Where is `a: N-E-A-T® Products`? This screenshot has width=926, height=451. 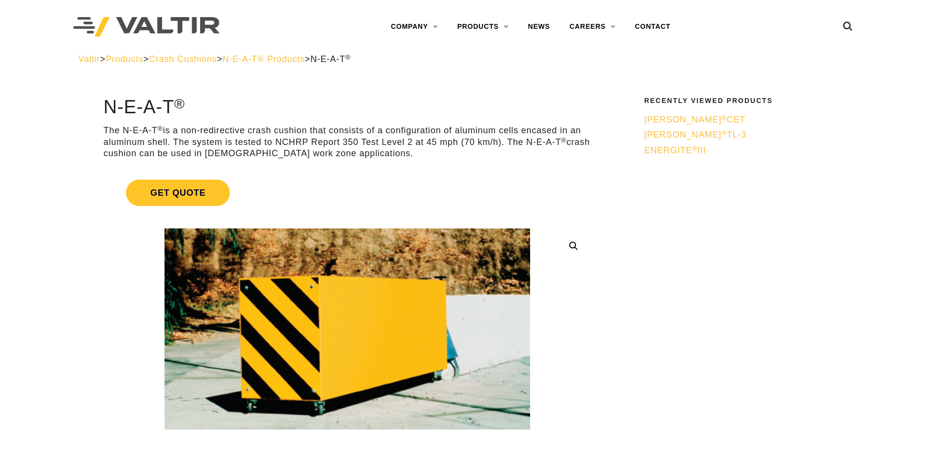
a: N-E-A-T® Products is located at coordinates (263, 59).